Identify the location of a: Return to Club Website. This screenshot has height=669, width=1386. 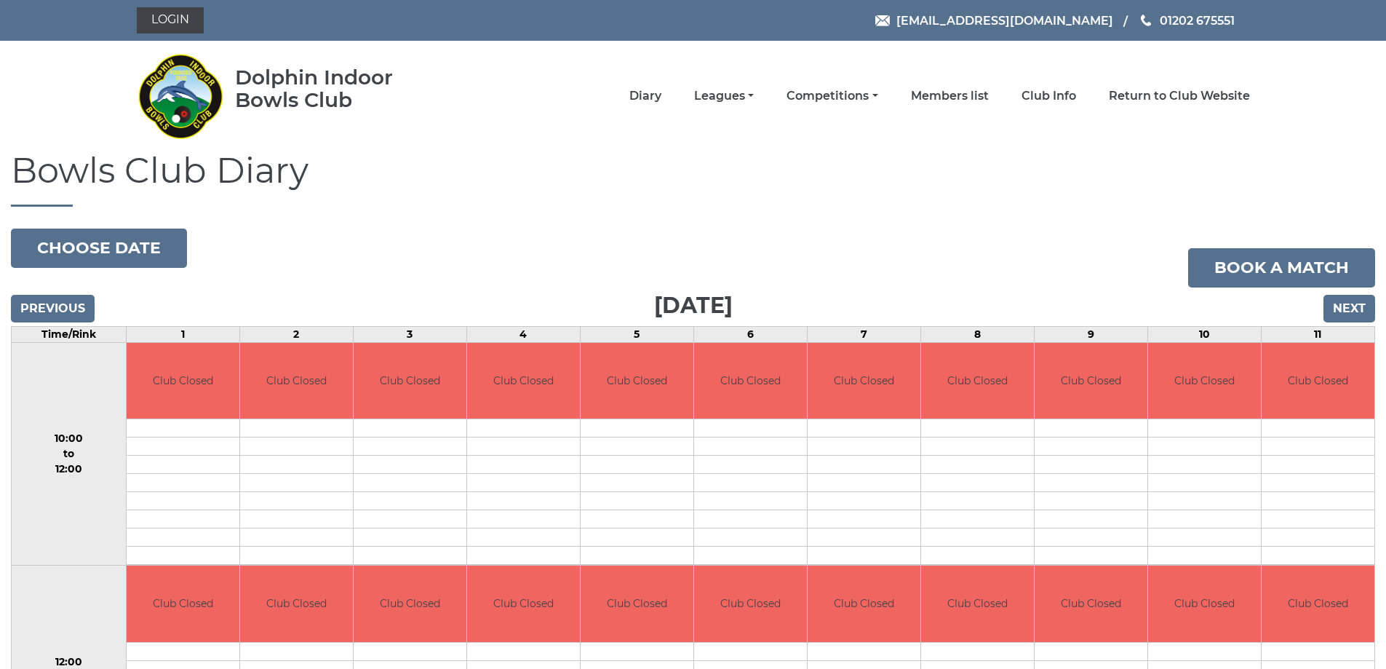
(1179, 96).